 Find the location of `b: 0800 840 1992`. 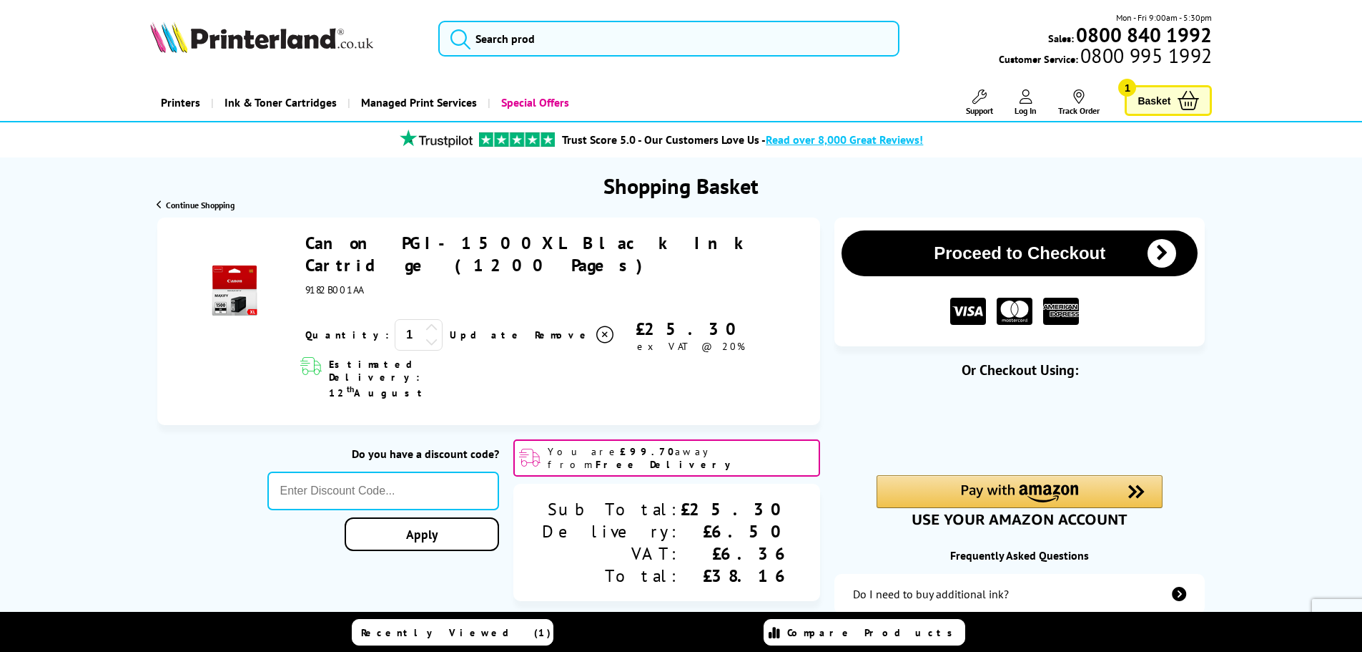

b: 0800 840 1992 is located at coordinates (1144, 34).